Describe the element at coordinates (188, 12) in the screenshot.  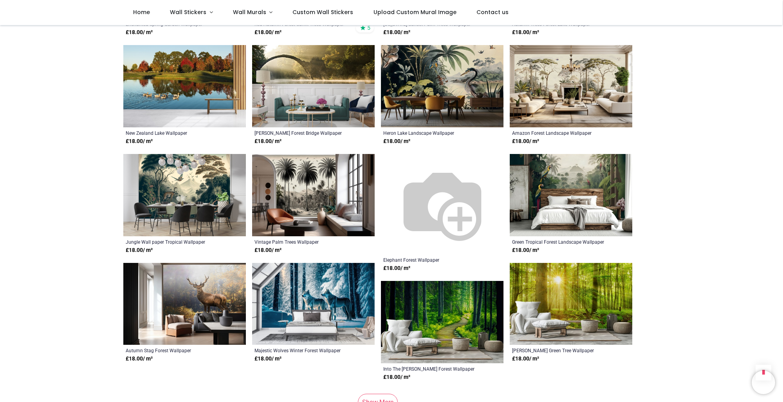
I see `span: Wall Stickers` at that location.